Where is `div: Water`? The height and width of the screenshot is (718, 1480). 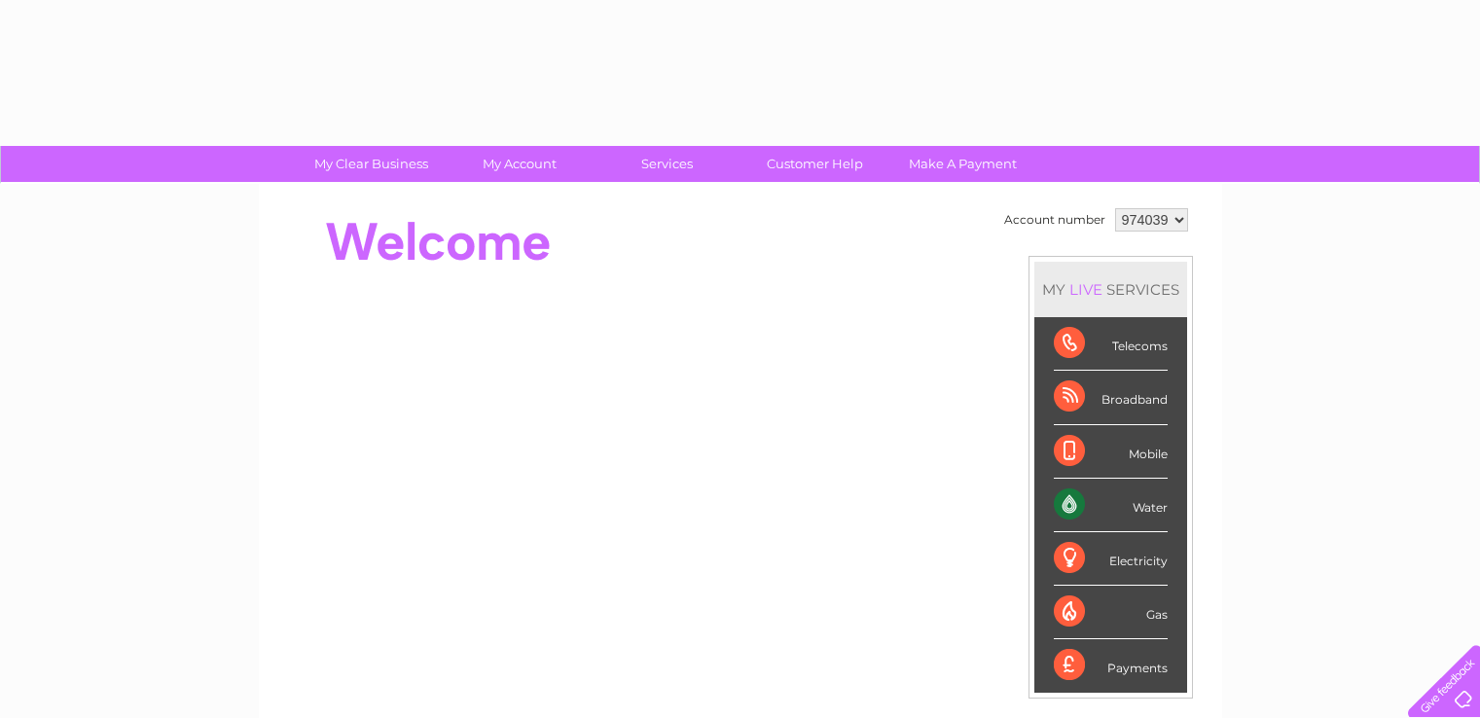
div: Water is located at coordinates (1110, 505).